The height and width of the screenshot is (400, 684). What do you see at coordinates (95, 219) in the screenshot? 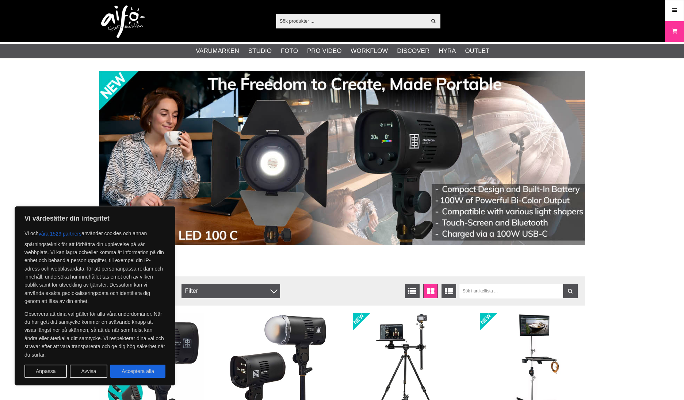
I see `p: Vi värdesätter din integritet` at bounding box center [95, 219].